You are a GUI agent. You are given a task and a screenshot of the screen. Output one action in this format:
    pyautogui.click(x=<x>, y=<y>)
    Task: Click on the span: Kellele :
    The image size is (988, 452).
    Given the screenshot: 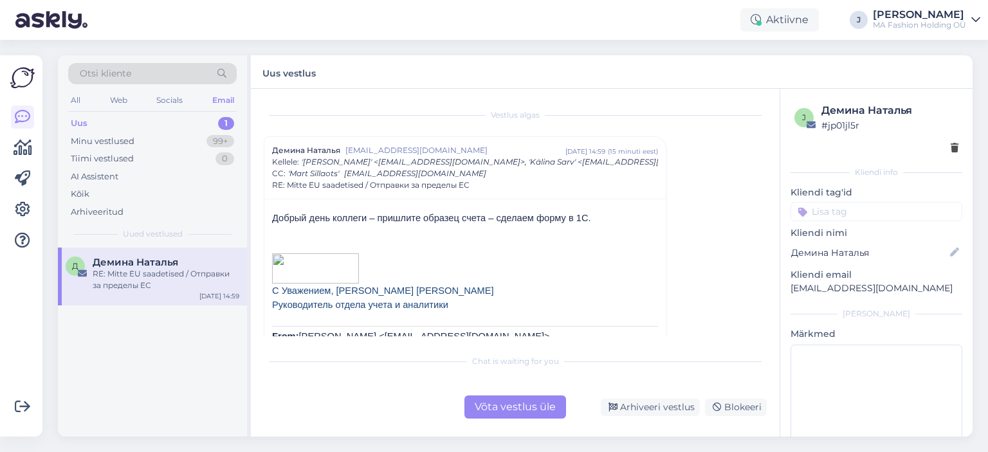 What is the action you would take?
    pyautogui.click(x=286, y=162)
    